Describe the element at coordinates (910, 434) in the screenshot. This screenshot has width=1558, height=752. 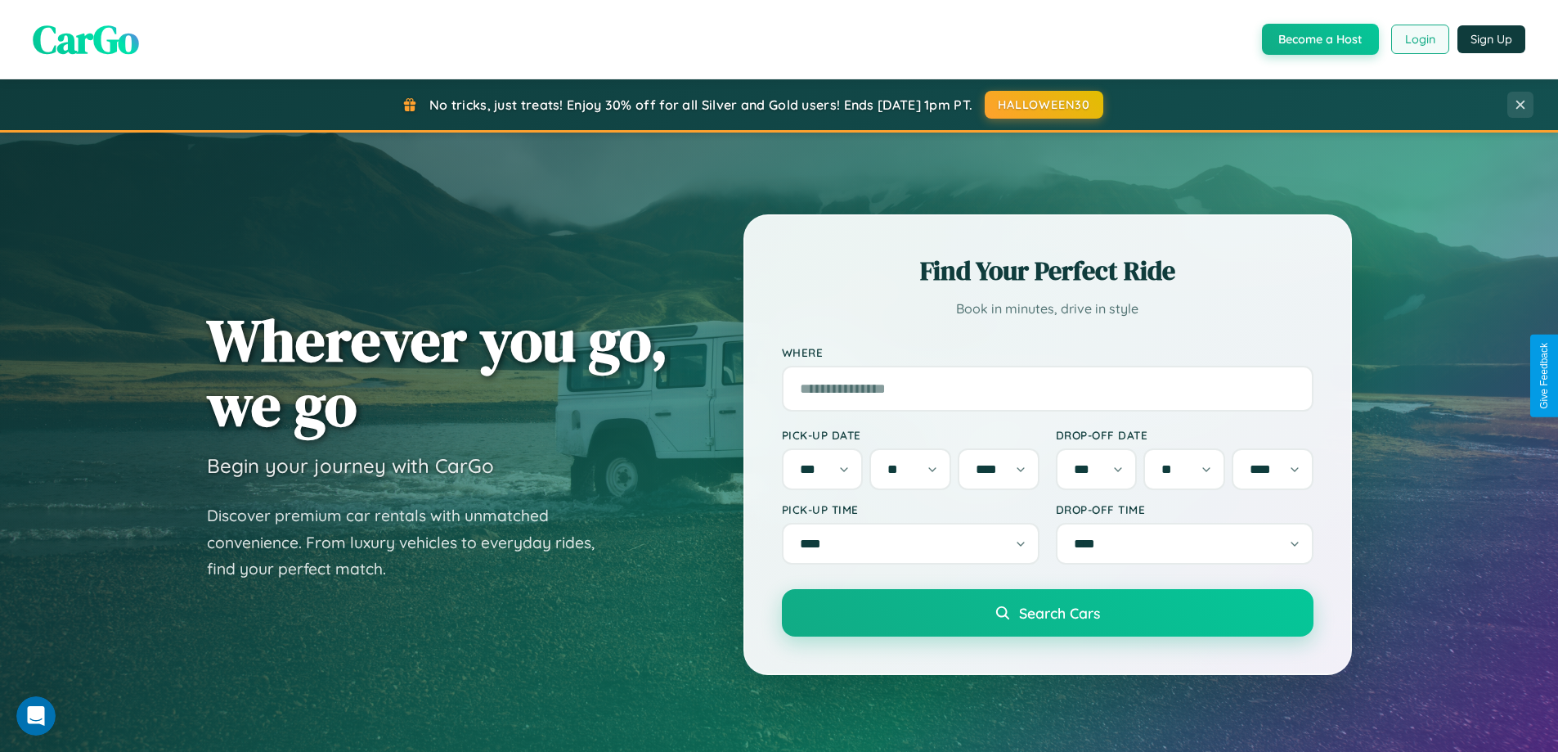
I see `label: Pick-up Date` at that location.